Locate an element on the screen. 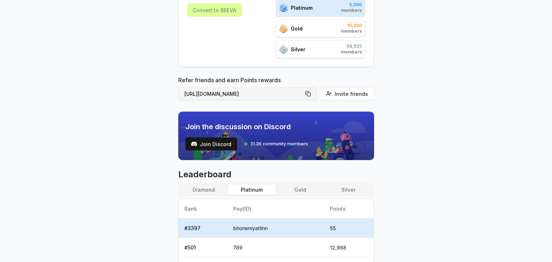 The height and width of the screenshot is (262, 552). span: 98,925 is located at coordinates (351, 46).